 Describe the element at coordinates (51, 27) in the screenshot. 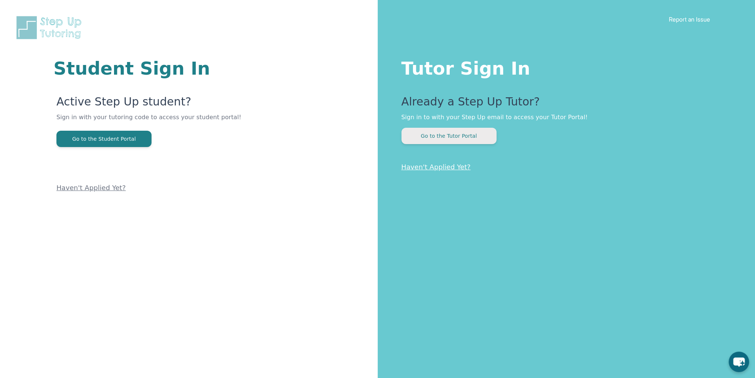

I see `img: Step Up Tutoring horizontal logo` at that location.